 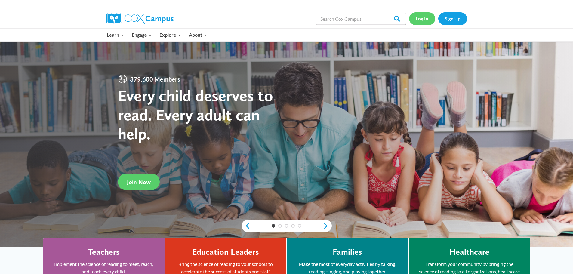 I want to click on a: 5, so click(x=300, y=226).